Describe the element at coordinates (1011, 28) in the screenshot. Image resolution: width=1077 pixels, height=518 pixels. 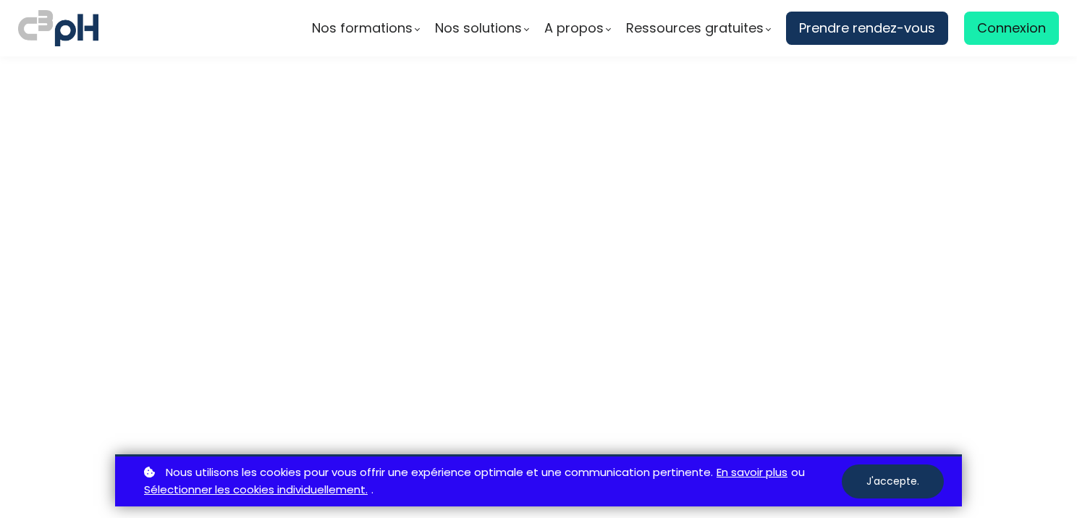
I see `span: Connexion` at that location.